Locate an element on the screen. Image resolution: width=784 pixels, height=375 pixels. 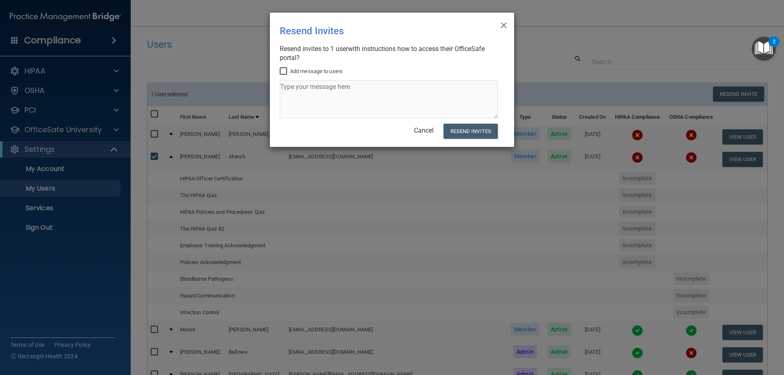
button: Open Resource Center, 2 new notifications is located at coordinates (763, 49).